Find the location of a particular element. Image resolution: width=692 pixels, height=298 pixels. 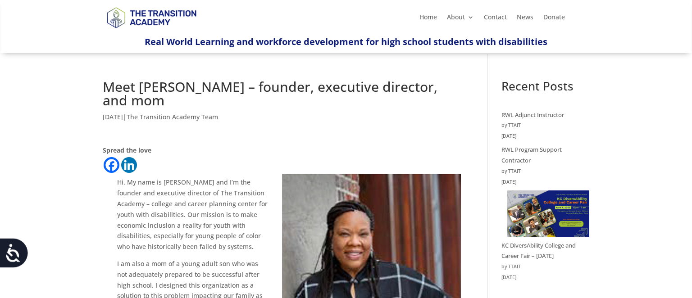

h2: Recent Posts is located at coordinates (545, 88).